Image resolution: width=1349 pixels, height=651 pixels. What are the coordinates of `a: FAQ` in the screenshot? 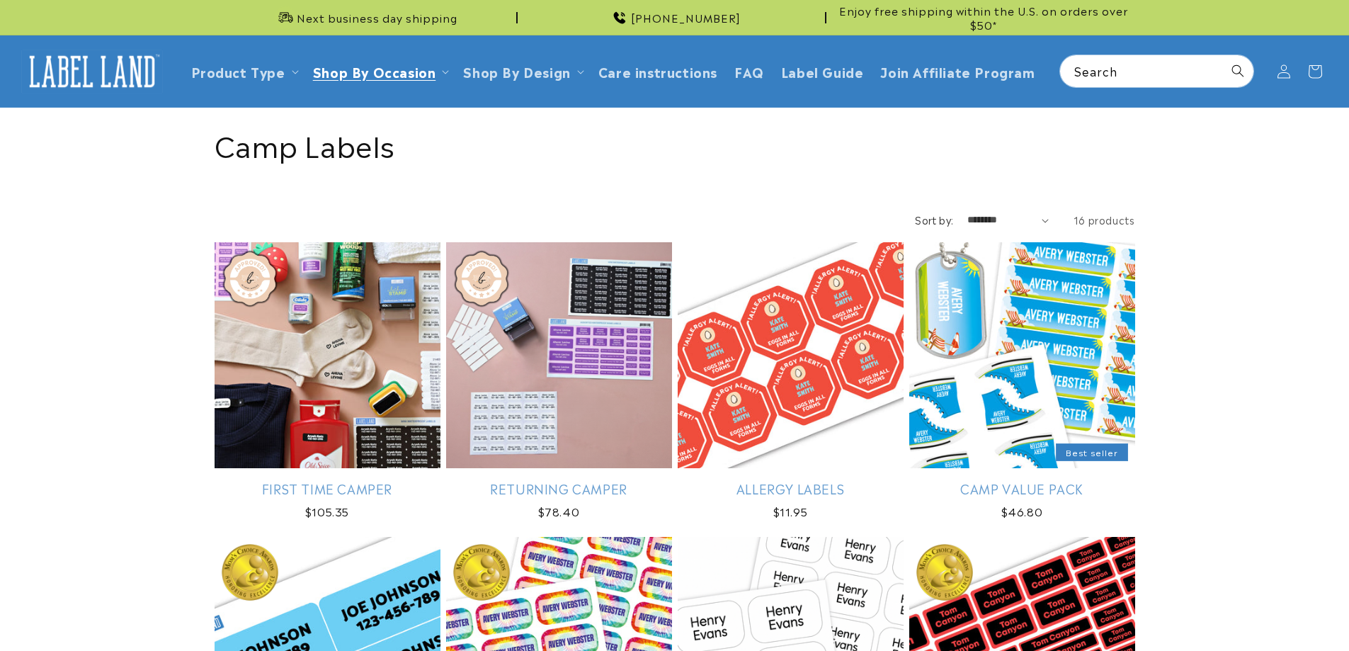 It's located at (749, 71).